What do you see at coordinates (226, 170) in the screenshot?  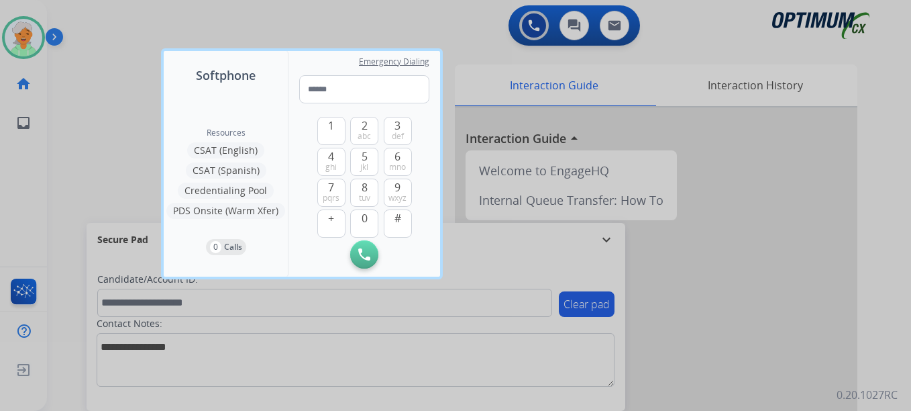 I see `button: CSAT (Spanish)` at bounding box center [226, 170].